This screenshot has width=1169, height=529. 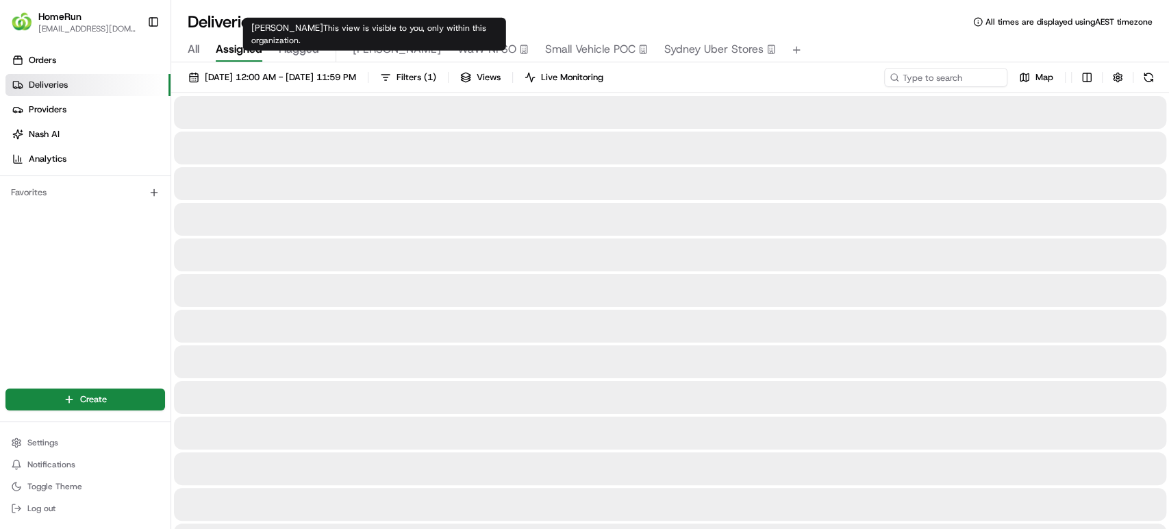 What do you see at coordinates (1036, 77) in the screenshot?
I see `button: Map` at bounding box center [1036, 77].